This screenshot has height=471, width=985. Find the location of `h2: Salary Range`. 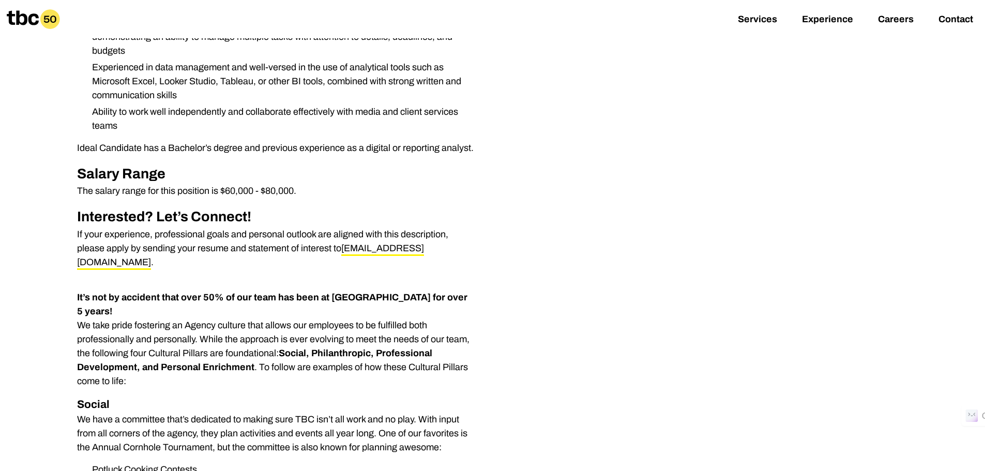

h2: Salary Range is located at coordinates (276, 174).